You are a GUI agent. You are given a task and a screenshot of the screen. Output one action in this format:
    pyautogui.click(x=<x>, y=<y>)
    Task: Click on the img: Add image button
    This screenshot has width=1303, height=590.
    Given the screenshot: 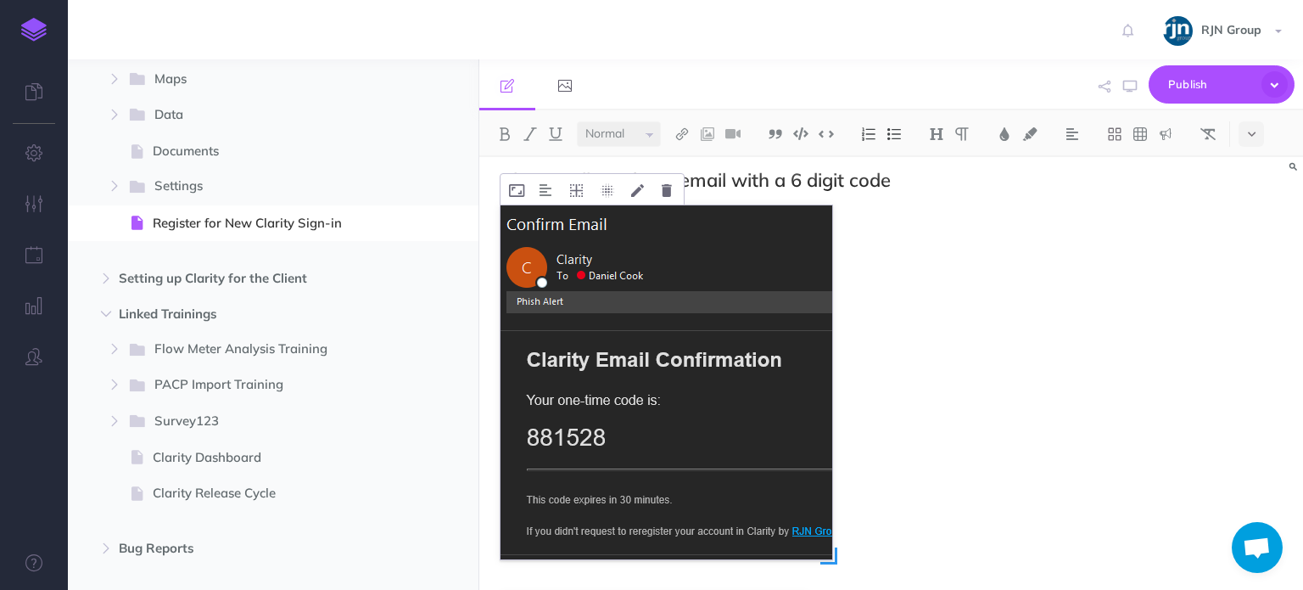 What is the action you would take?
    pyautogui.click(x=707, y=134)
    